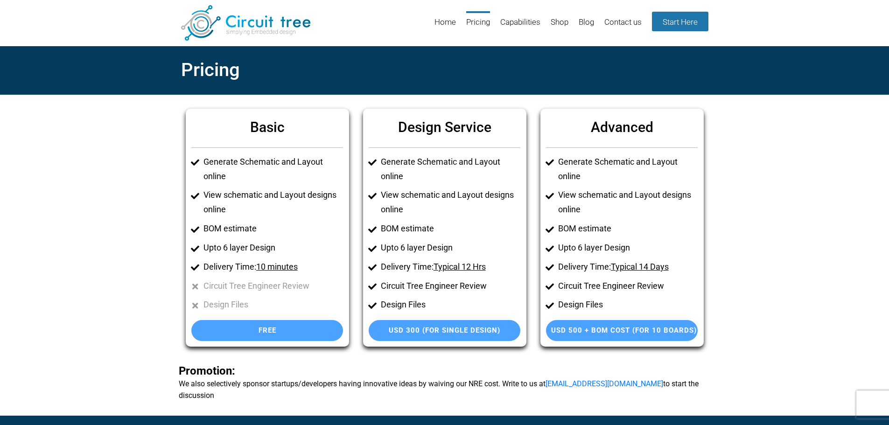 Image resolution: width=889 pixels, height=425 pixels. Describe the element at coordinates (560, 26) in the screenshot. I see `a: Shop` at that location.